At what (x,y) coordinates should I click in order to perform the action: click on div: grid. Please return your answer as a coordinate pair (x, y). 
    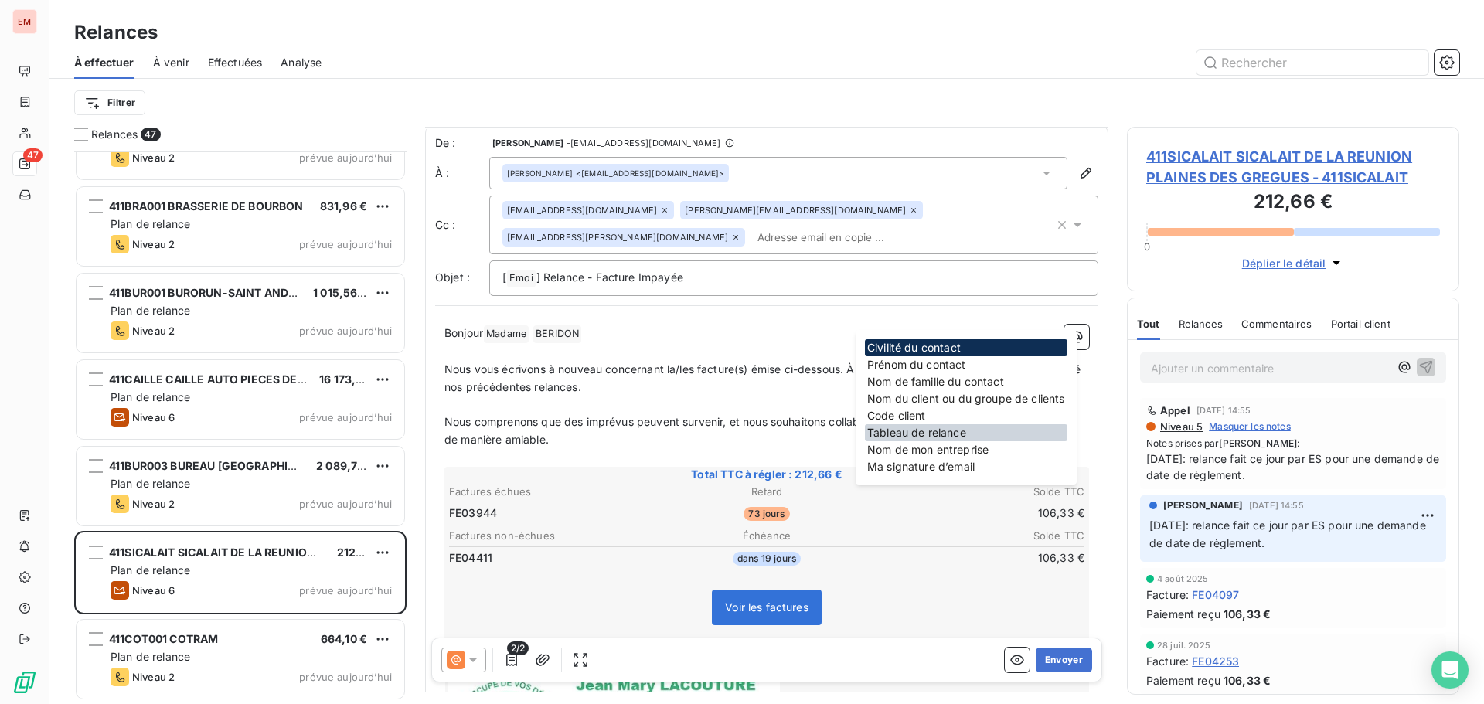
    Looking at the image, I should click on (240, 428).